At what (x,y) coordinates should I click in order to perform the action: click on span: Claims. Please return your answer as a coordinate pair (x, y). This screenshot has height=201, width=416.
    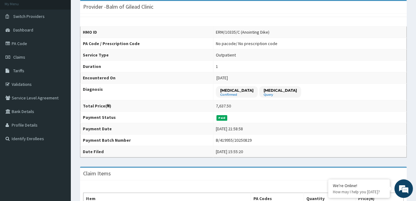
    Looking at the image, I should click on (19, 57).